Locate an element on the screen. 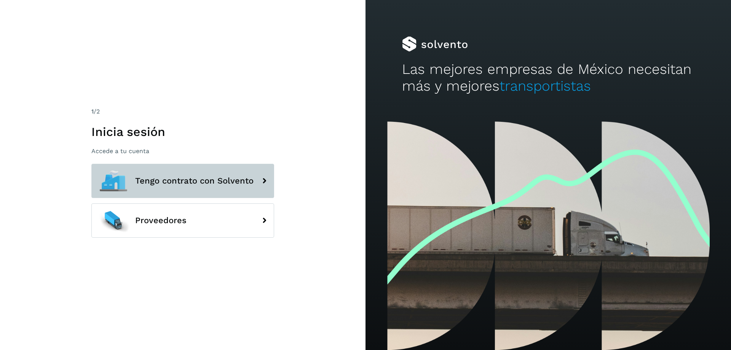  span: Tengo contrato con Solvento is located at coordinates (194, 181).